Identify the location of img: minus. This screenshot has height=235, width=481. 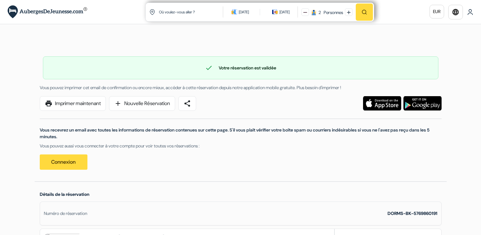
(305, 12).